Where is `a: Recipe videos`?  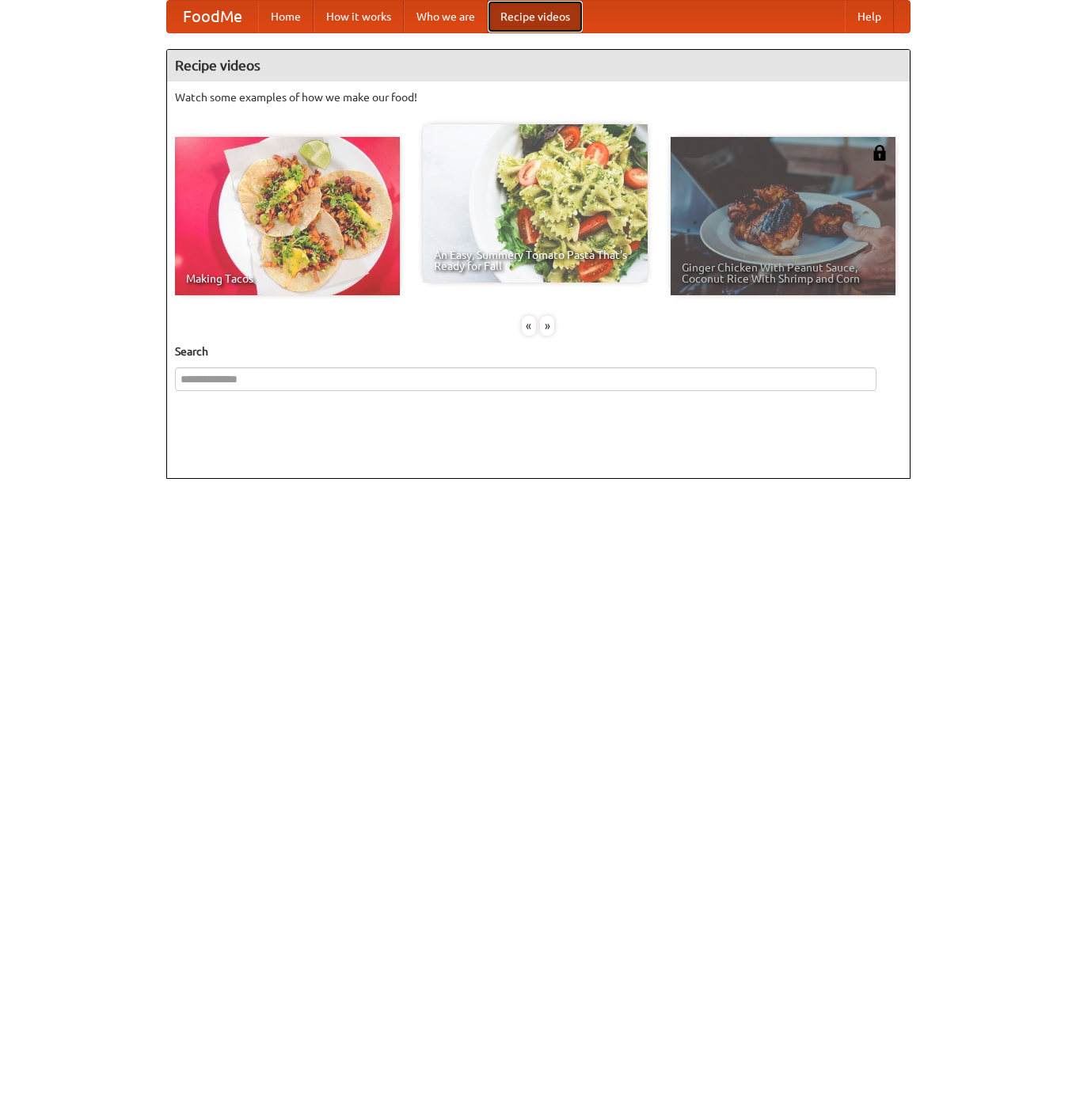 a: Recipe videos is located at coordinates (535, 17).